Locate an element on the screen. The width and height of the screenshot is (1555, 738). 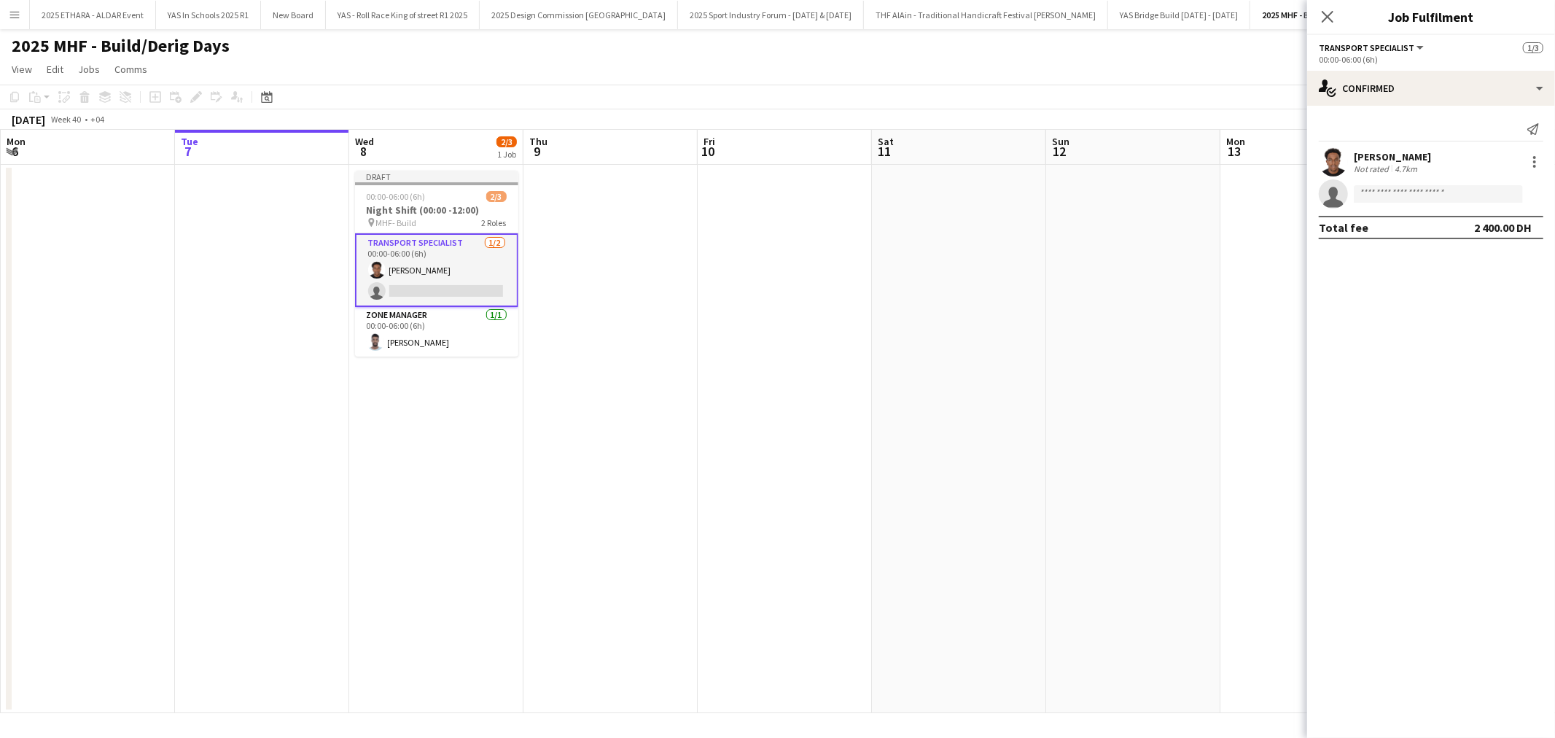
span: 6 is located at coordinates (15, 151).